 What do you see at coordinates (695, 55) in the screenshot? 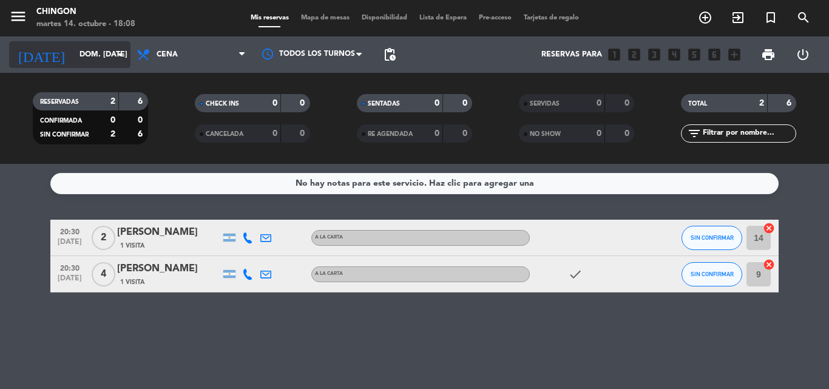
I see `i: looks_5` at bounding box center [695, 55].